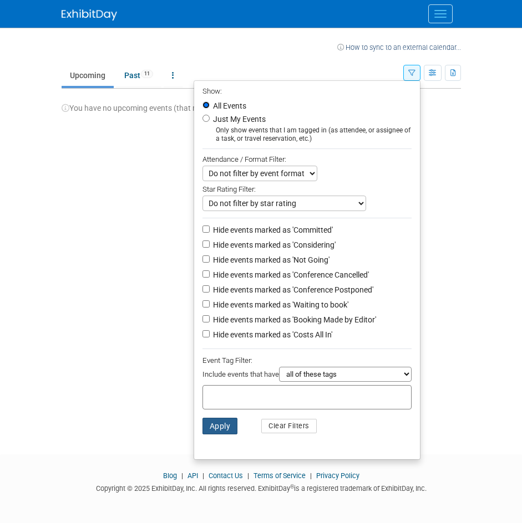 The image size is (522, 523). I want to click on div: Event Tag Filter:, so click(307, 360).